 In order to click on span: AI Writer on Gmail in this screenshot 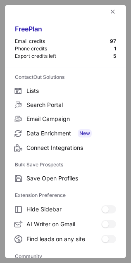, I will do `click(64, 225)`.